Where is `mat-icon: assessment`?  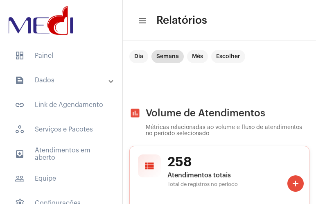 mat-icon: assessment is located at coordinates (135, 113).